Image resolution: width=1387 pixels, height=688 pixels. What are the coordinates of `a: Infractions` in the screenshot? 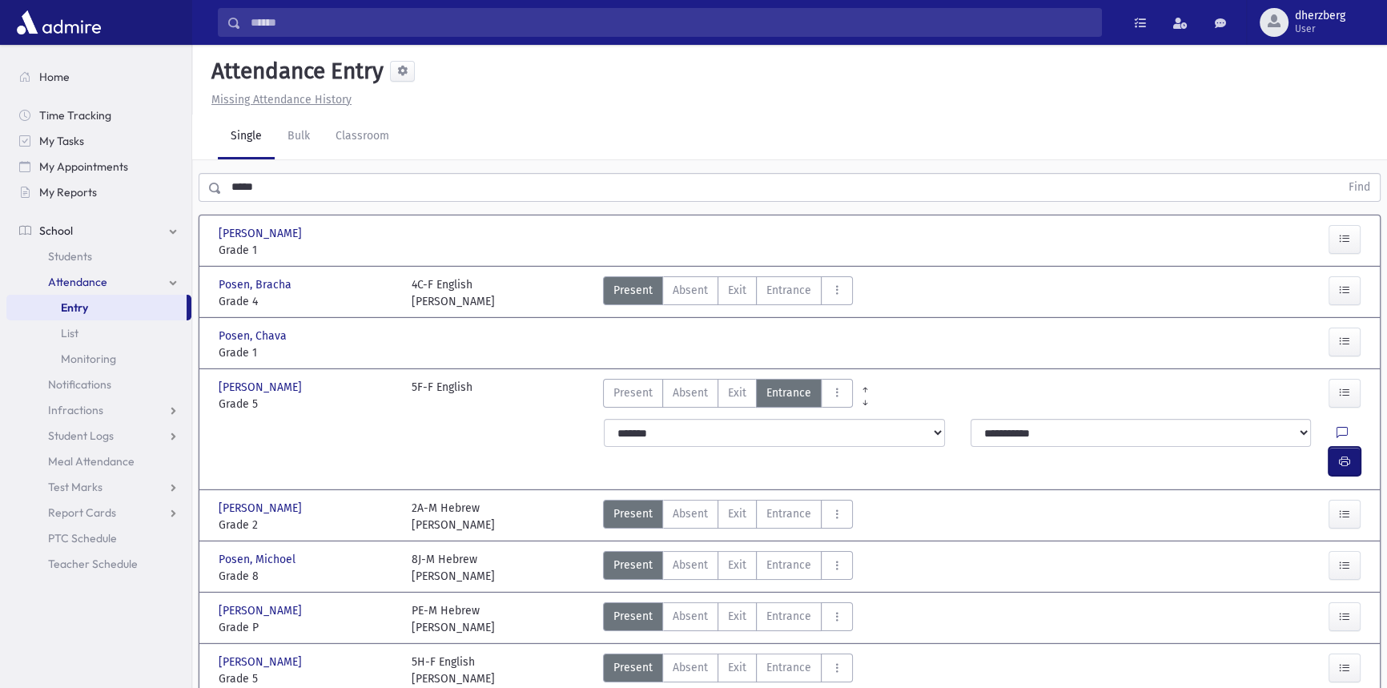 It's located at (99, 410).